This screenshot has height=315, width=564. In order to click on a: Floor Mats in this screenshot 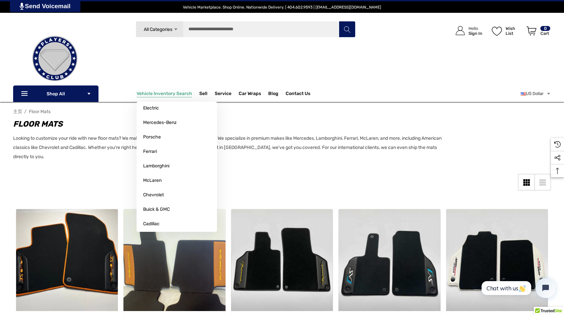, I will do `click(40, 111)`.